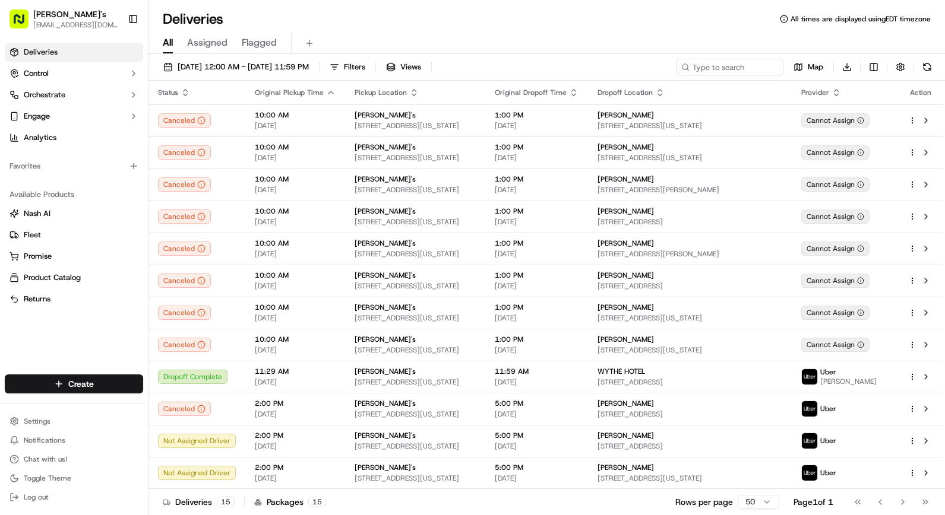 The width and height of the screenshot is (945, 515). What do you see at coordinates (295, 372) in the screenshot?
I see `span: 11:29 AM` at bounding box center [295, 372].